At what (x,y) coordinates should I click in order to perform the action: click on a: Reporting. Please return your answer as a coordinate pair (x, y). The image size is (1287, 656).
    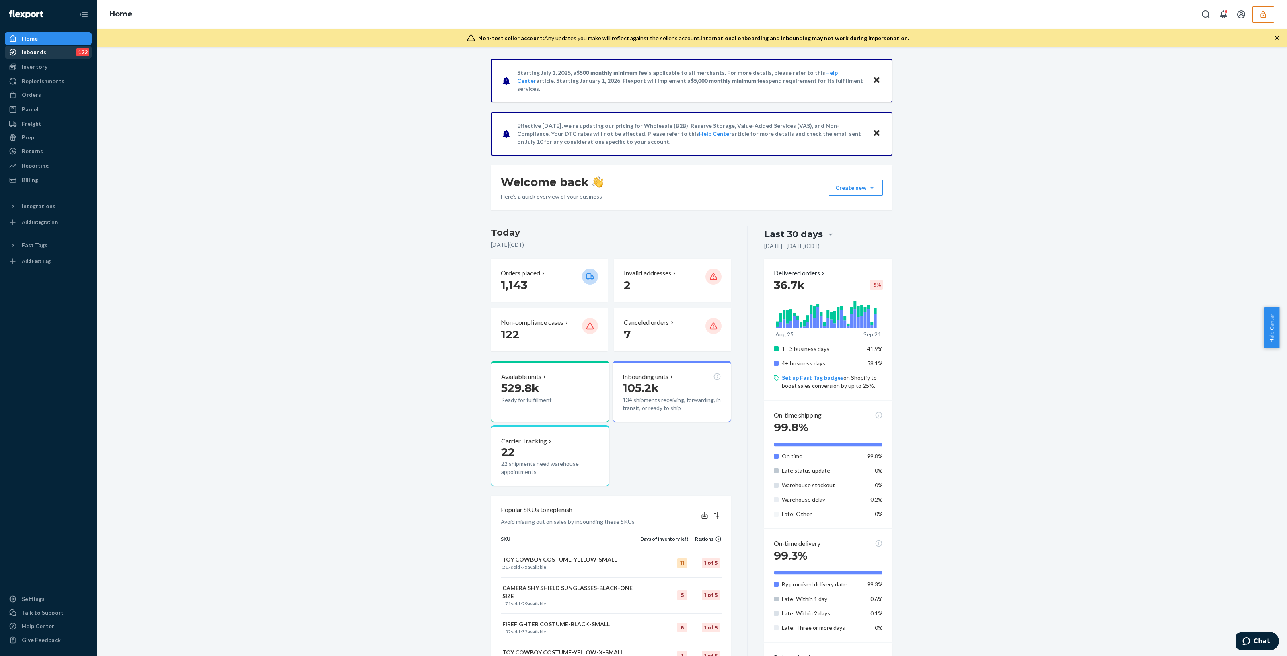
    Looking at the image, I should click on (48, 166).